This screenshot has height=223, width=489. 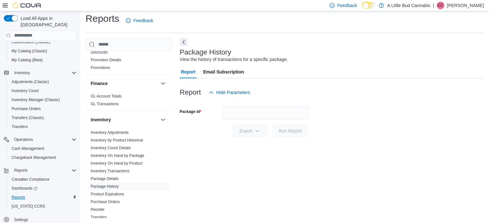 What do you see at coordinates (28, 118) in the screenshot?
I see `a: Transfers (Classic)` at bounding box center [28, 118].